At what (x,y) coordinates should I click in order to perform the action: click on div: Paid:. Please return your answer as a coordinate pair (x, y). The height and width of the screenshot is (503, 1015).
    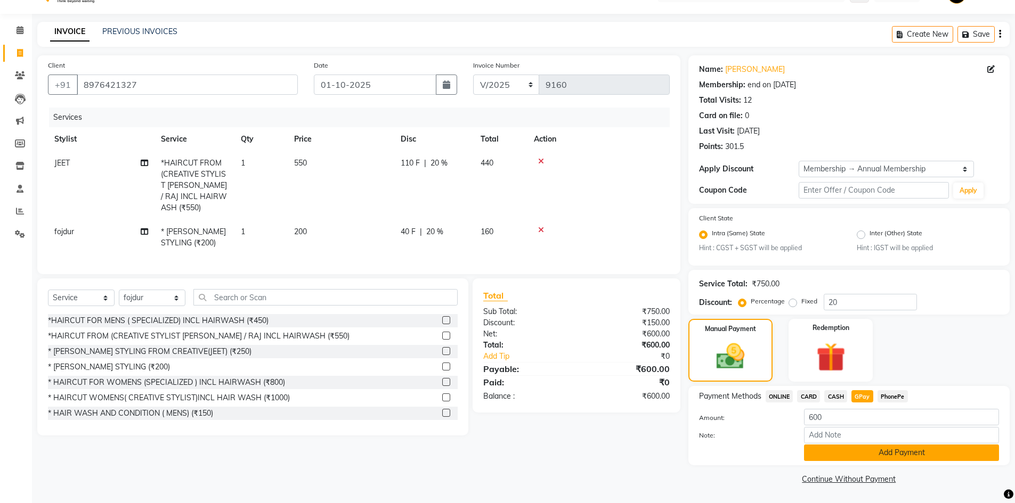
    Looking at the image, I should click on (526, 383).